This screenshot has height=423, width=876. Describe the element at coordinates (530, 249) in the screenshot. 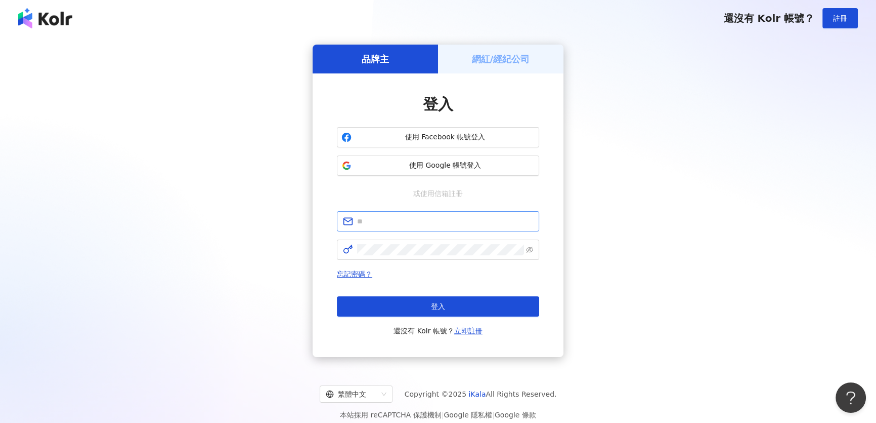

I see `span: eye-invisible` at that location.